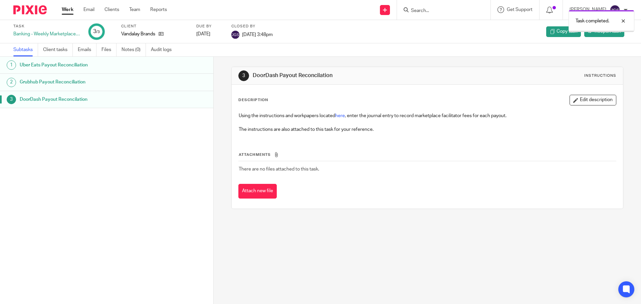 The image size is (641, 304). What do you see at coordinates (210, 26) in the screenshot?
I see `label: Due by` at bounding box center [210, 26].